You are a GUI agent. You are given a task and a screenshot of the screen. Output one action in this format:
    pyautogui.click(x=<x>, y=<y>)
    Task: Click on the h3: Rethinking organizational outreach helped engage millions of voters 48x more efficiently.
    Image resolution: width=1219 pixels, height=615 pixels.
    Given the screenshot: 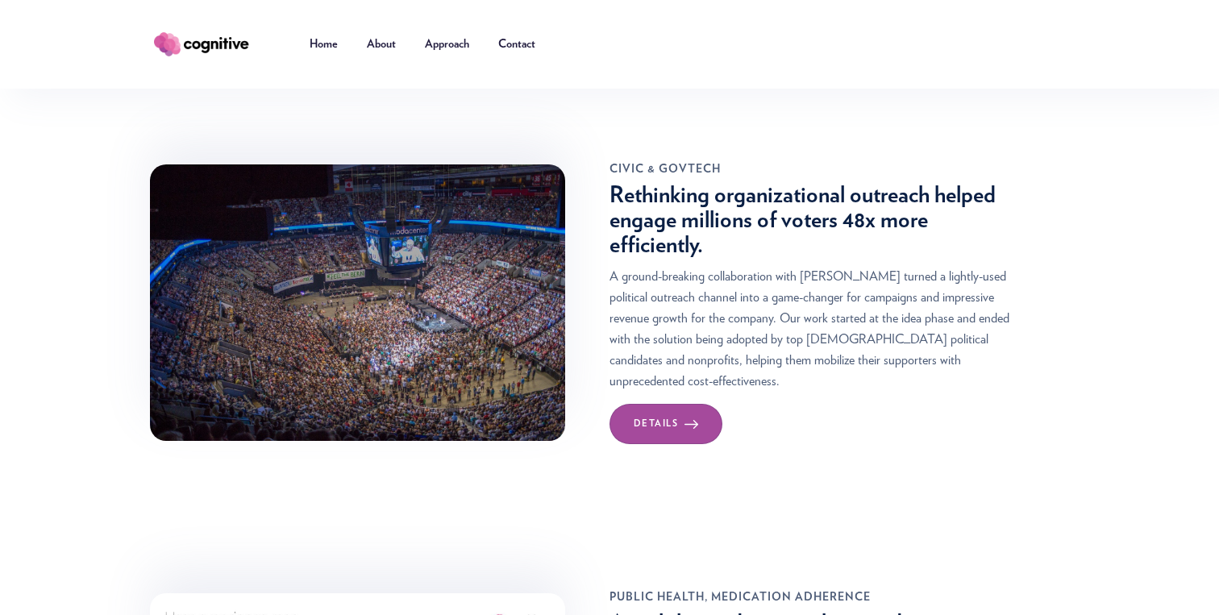 What is the action you would take?
    pyautogui.click(x=817, y=221)
    